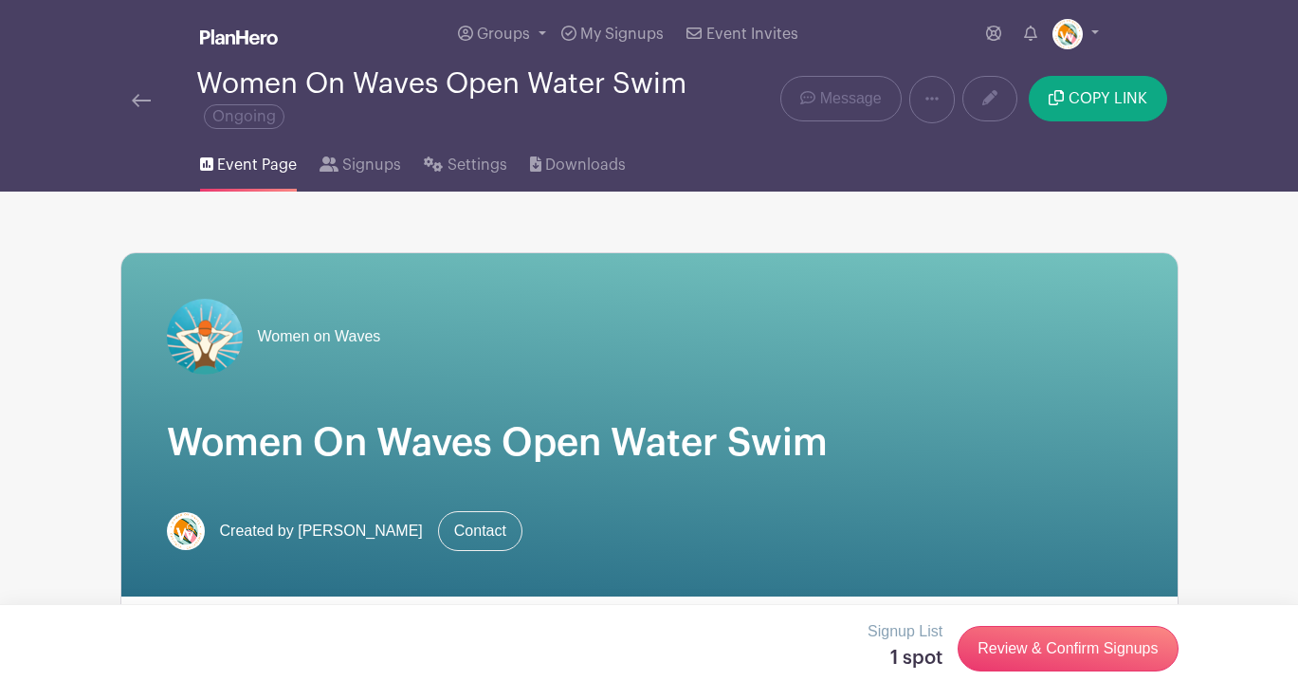 Image resolution: width=1298 pixels, height=699 pixels. What do you see at coordinates (905, 658) in the screenshot?
I see `h5: 1 spot` at bounding box center [905, 658].